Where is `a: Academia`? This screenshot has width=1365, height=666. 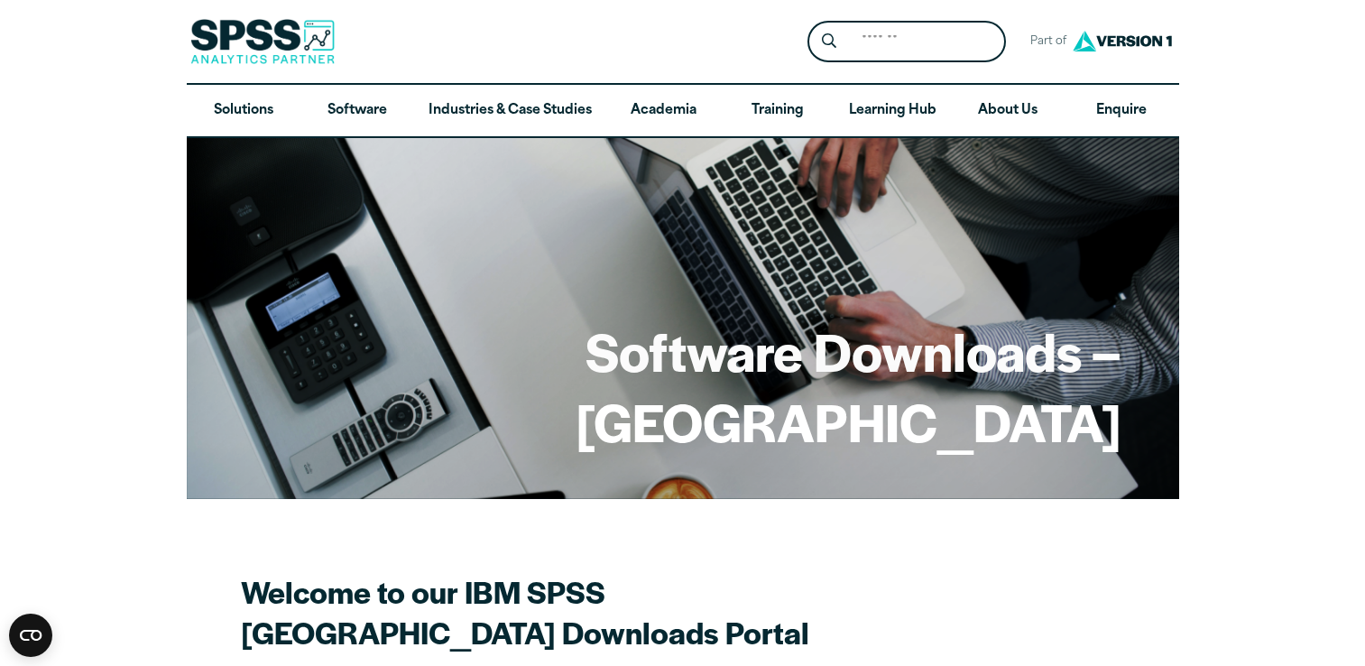
a: Academia is located at coordinates (663, 111).